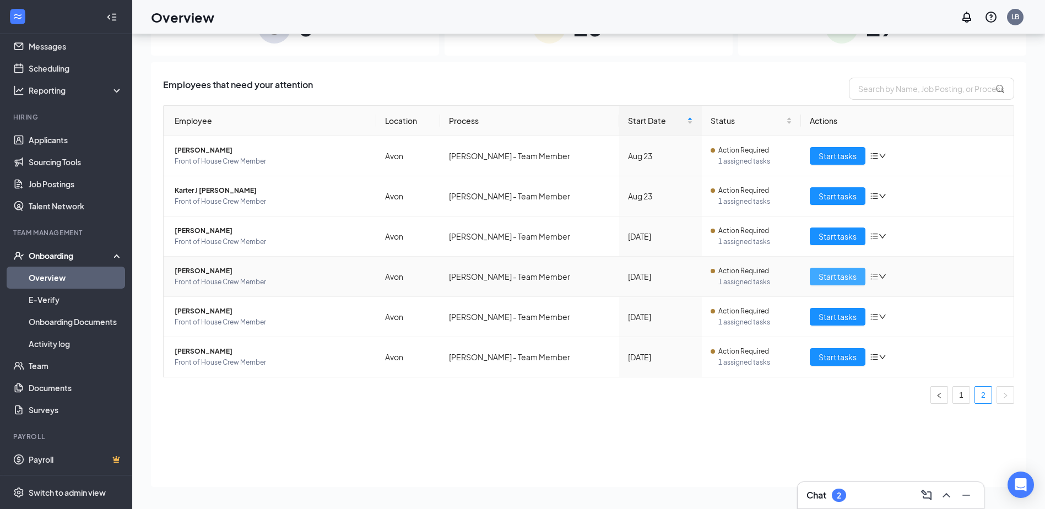 This screenshot has width=1045, height=509. I want to click on div: 2, so click(839, 495).